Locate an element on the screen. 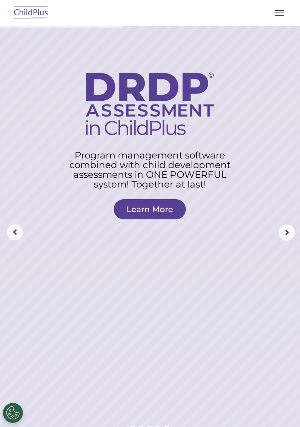  img: DRDP Assessment in ChildPlus is located at coordinates (150, 104).